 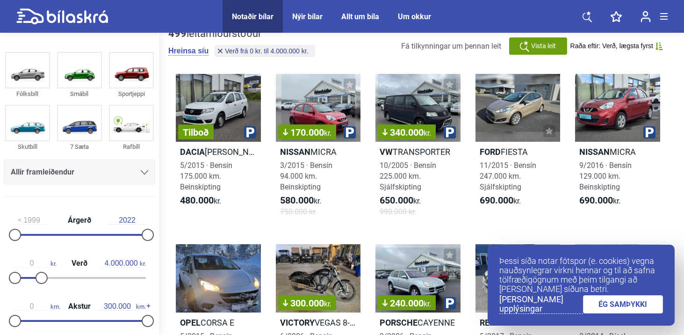 What do you see at coordinates (253, 16) in the screenshot?
I see `a: Notaðir bílar` at bounding box center [253, 16].